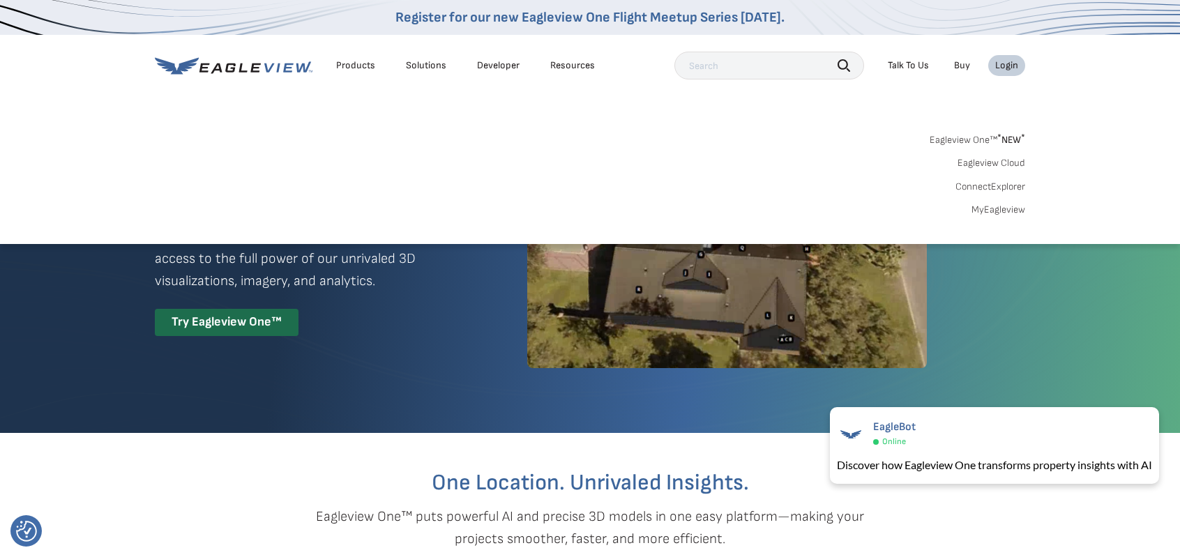 This screenshot has height=557, width=1180. What do you see at coordinates (894, 427) in the screenshot?
I see `span: EagleBot` at bounding box center [894, 427].